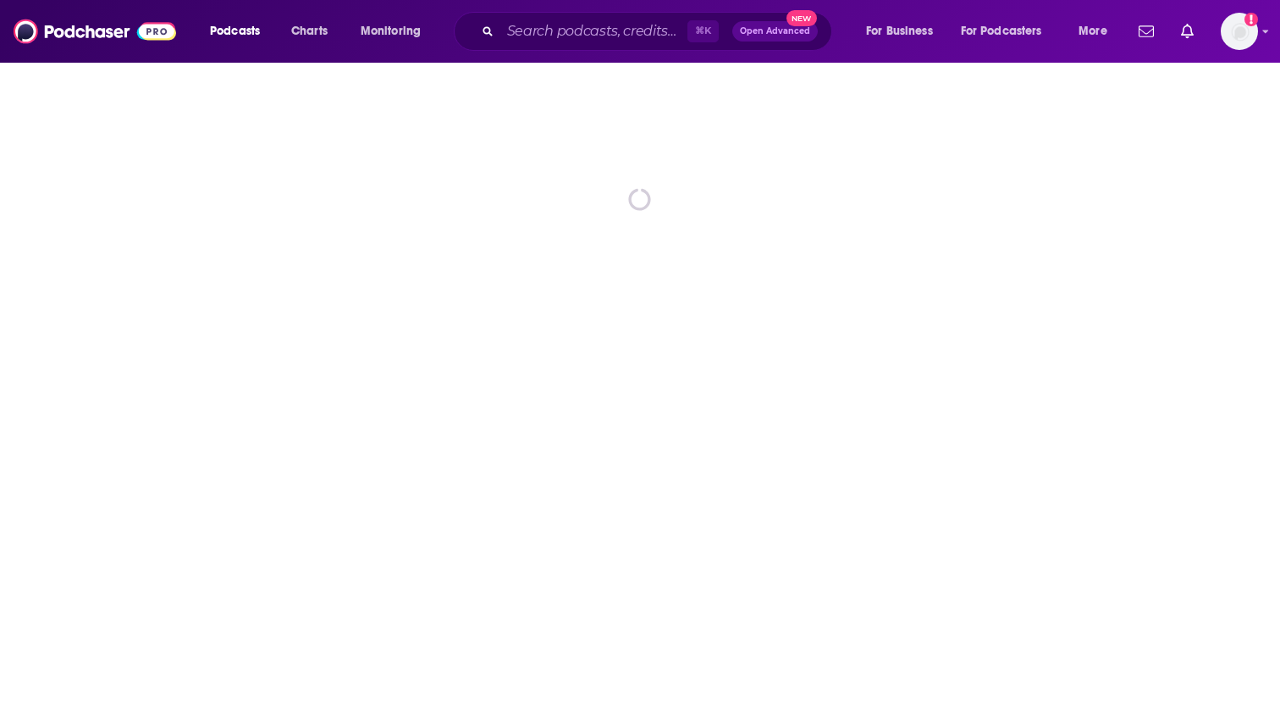 The height and width of the screenshot is (726, 1280). I want to click on input: Search podcasts, credits, & more..., so click(594, 31).